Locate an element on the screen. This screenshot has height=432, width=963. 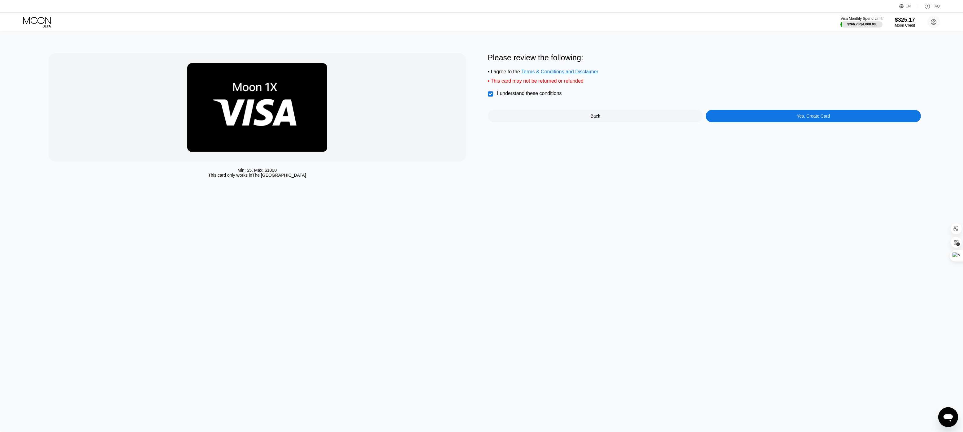
div: $325.17 is located at coordinates (905, 20).